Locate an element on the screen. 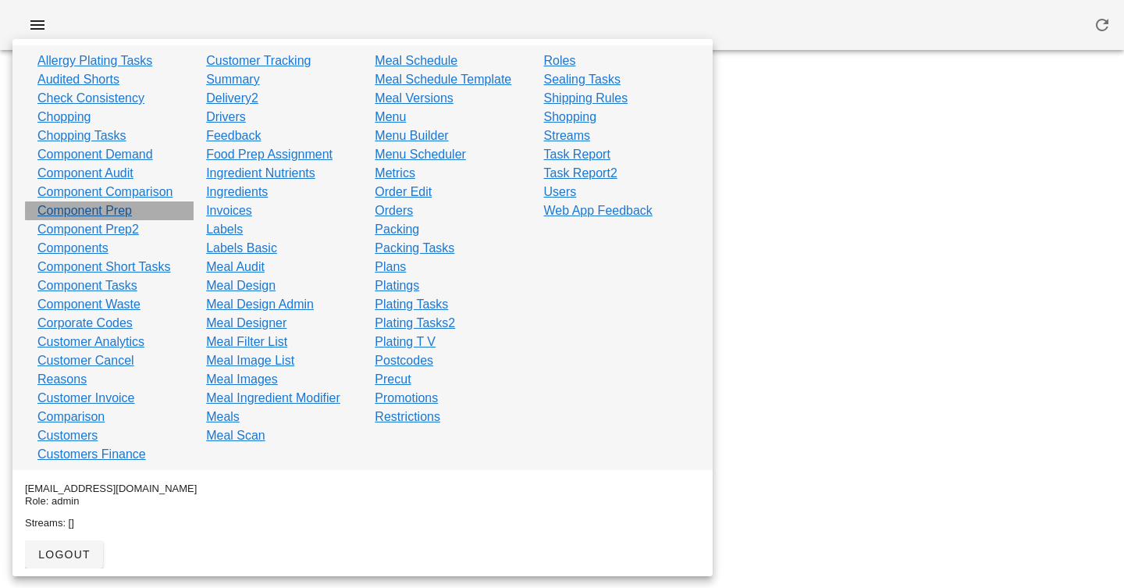 This screenshot has height=588, width=1124. a: Restrictions is located at coordinates (408, 417).